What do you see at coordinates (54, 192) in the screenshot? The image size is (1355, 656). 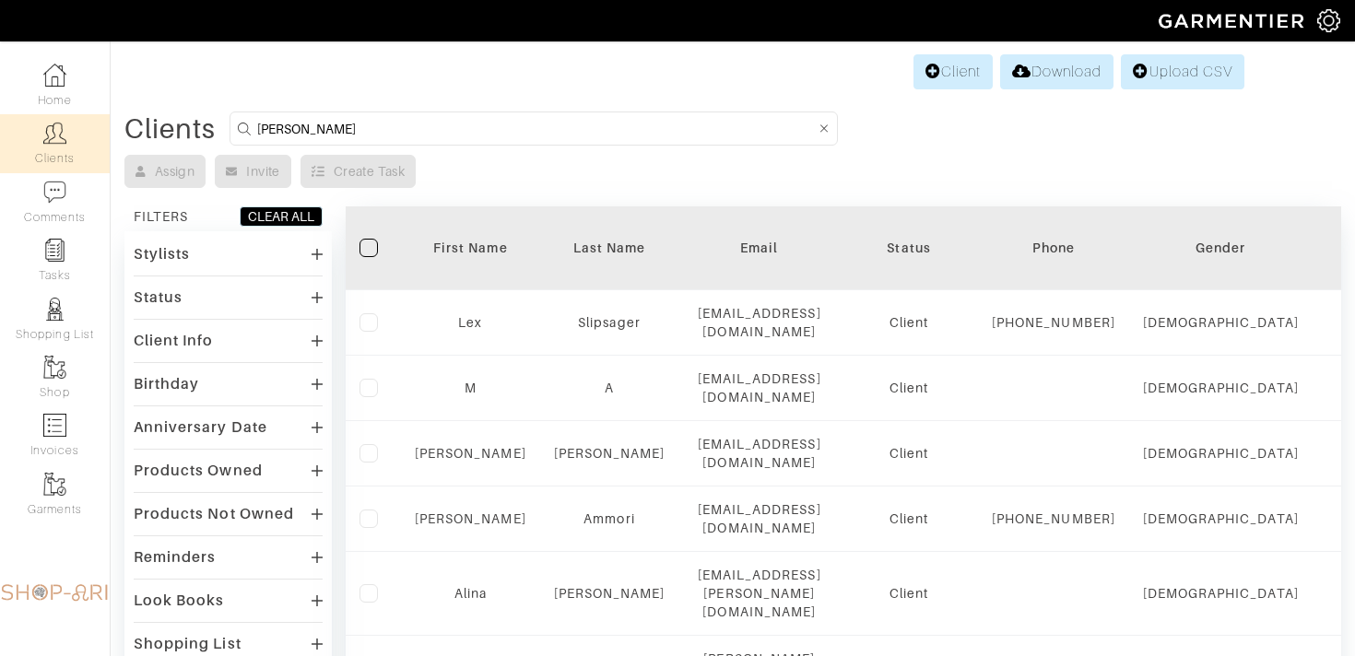 I see `img: comment-icon-a0a6a9ef722e966f86d9cbdc48e553b5cf19dbc54f86b18d962a5391bc8f6eb6.png` at bounding box center [54, 192].